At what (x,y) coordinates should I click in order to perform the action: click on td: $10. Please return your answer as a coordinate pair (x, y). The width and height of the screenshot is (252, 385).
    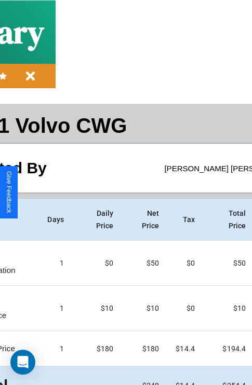
    Looking at the image, I should click on (97, 308).